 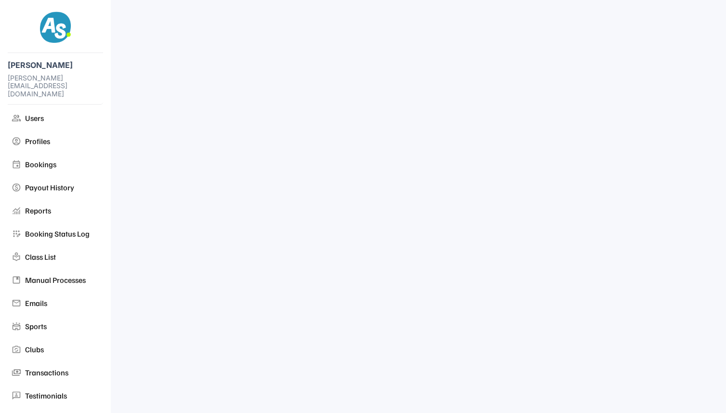 I want to click on div: Testimonials, so click(x=62, y=395).